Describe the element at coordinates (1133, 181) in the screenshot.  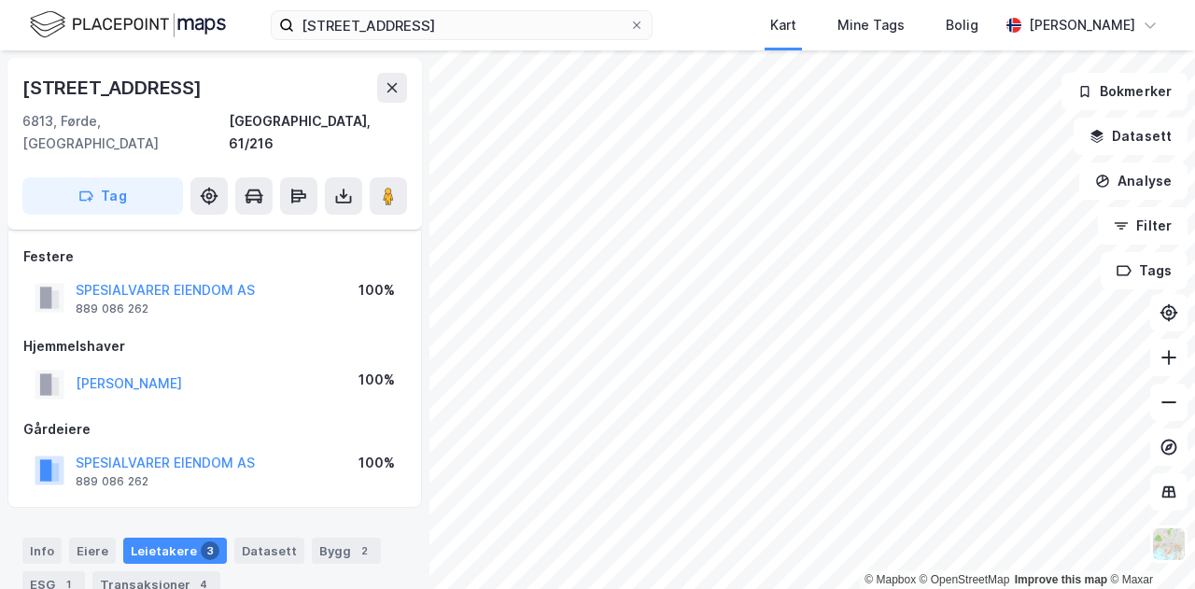
I see `button: Analyse` at that location.